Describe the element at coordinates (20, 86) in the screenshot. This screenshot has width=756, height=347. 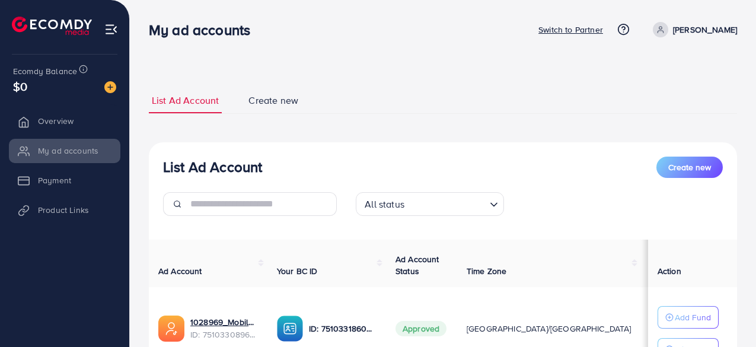
I see `span: $0` at that location.